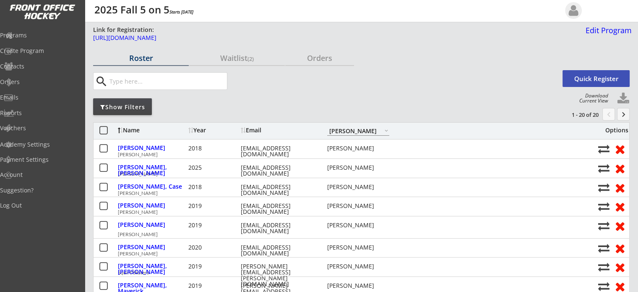 The height and width of the screenshot is (292, 638). I want to click on div: Name, so click(152, 130).